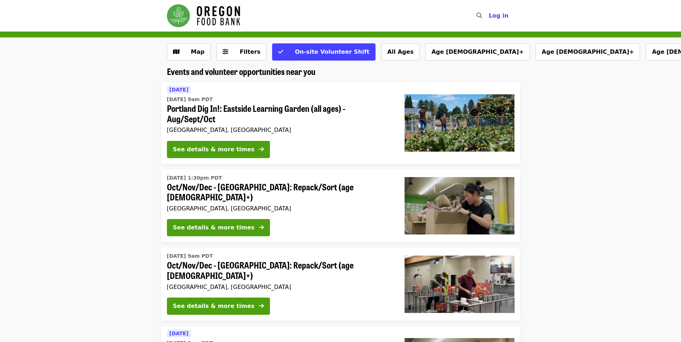 The height and width of the screenshot is (342, 681). Describe the element at coordinates (340, 284) in the screenshot. I see `a: See details for "Oct/Nov/Dec - Portland: Repack/Sort (age 16+)"` at that location.